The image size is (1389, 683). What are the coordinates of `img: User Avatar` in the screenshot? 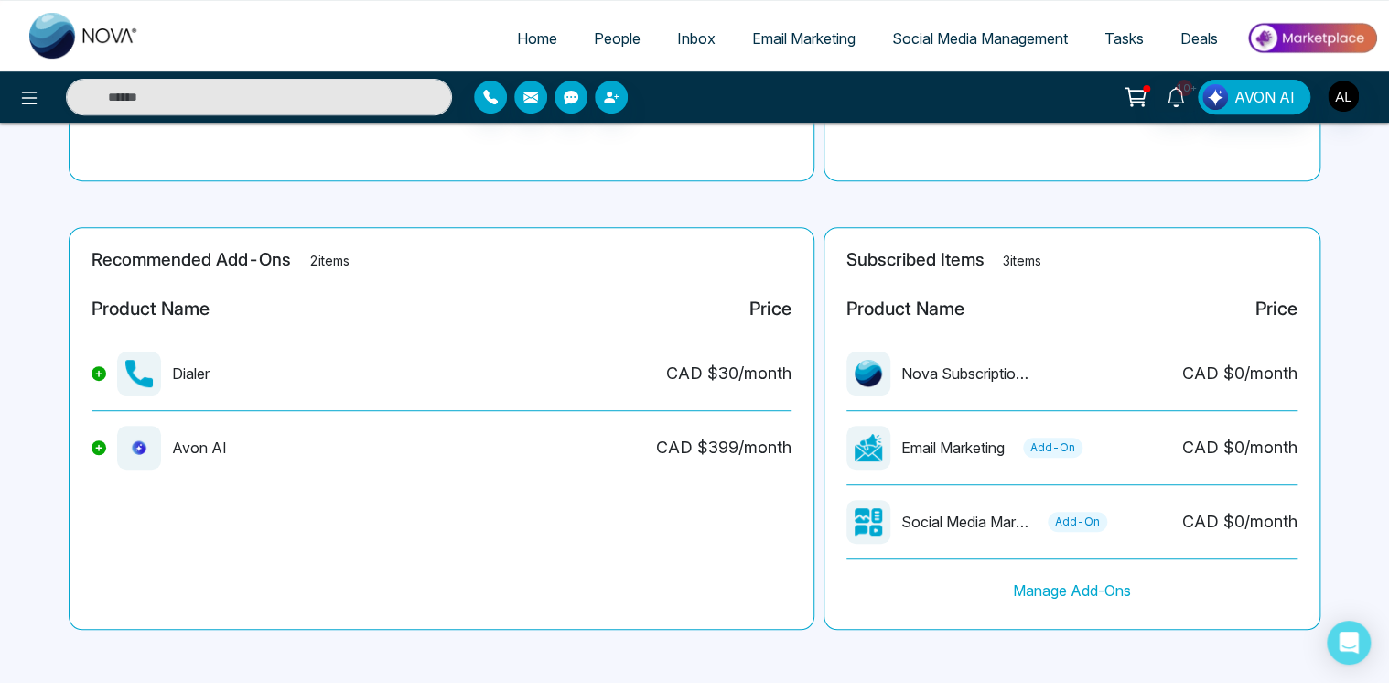 It's located at (1344, 96).